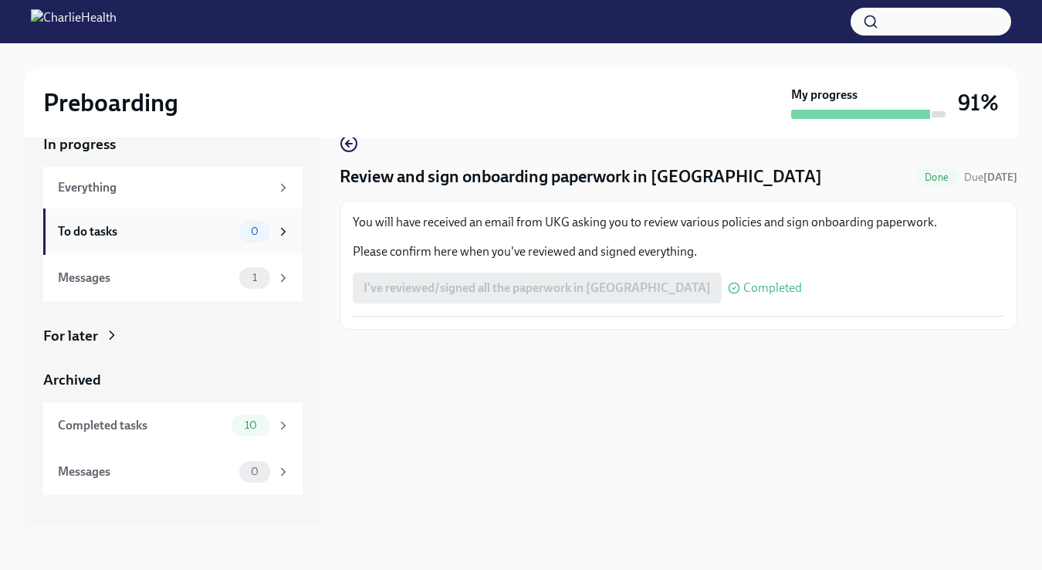 This screenshot has width=1042, height=570. What do you see at coordinates (173, 380) in the screenshot?
I see `a: Archived` at bounding box center [173, 380].